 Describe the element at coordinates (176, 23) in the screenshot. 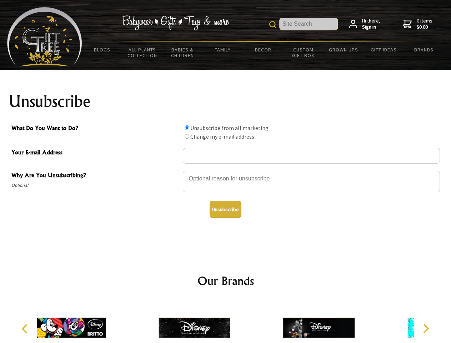

I see `img: Babywear - Gifts - Toys & more` at that location.